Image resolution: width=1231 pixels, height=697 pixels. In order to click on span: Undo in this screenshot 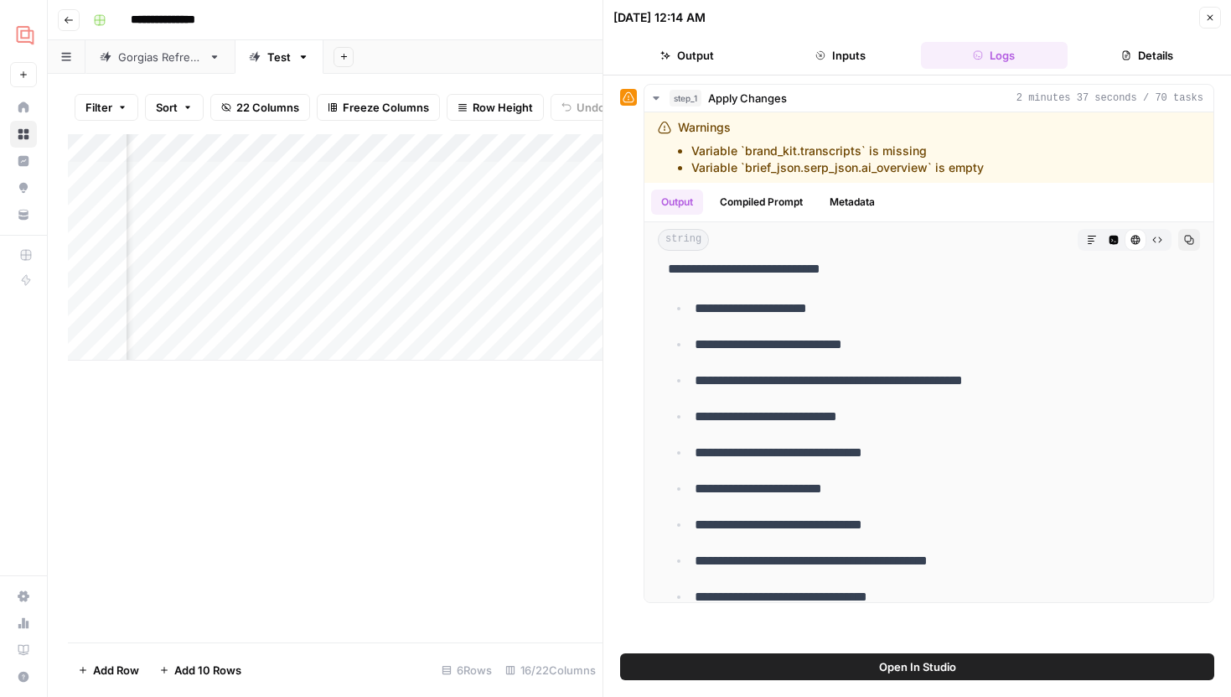, I will do `click(591, 107)`.